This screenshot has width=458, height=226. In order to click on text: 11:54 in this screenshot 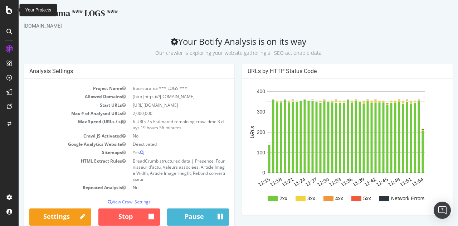, I will do `click(399, 181)`.